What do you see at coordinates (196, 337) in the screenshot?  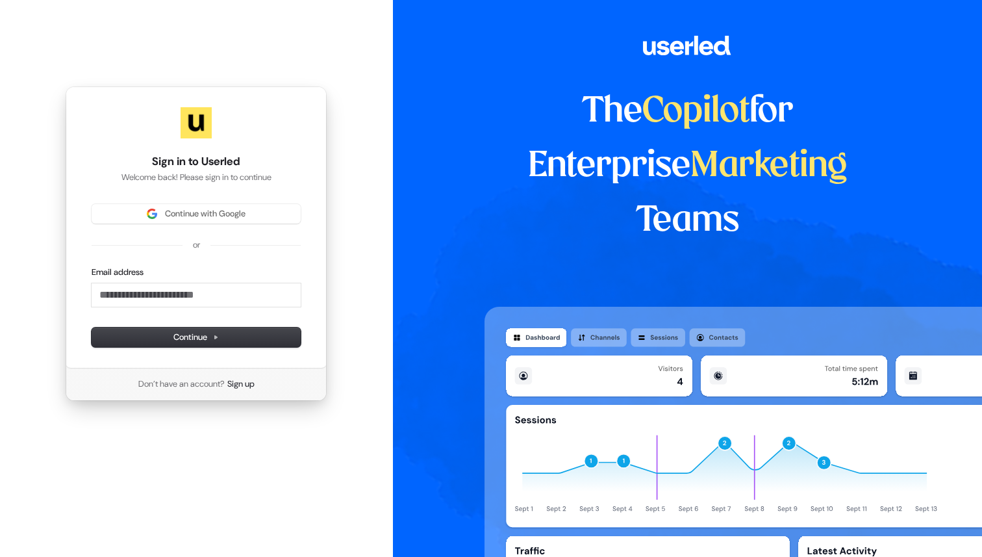 I see `button: Continue` at bounding box center [196, 337].